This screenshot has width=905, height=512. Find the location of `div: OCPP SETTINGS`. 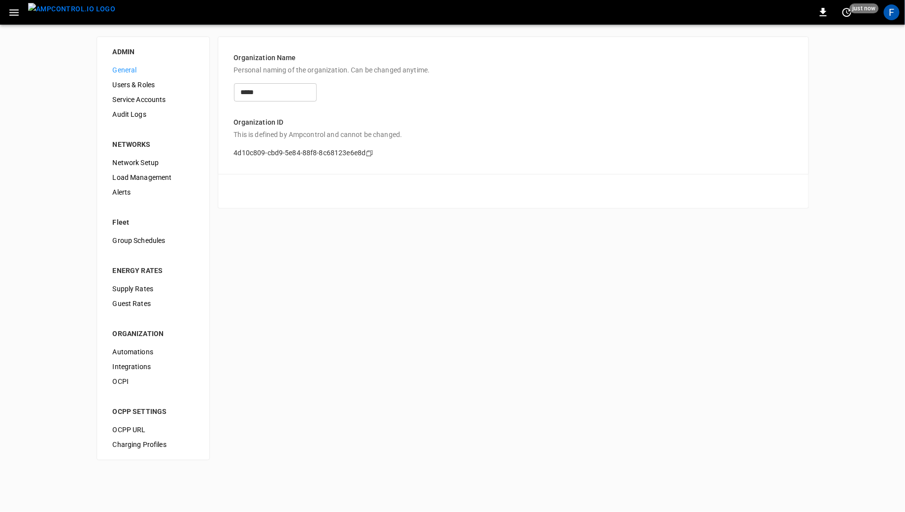

div: OCPP SETTINGS is located at coordinates (153, 411).